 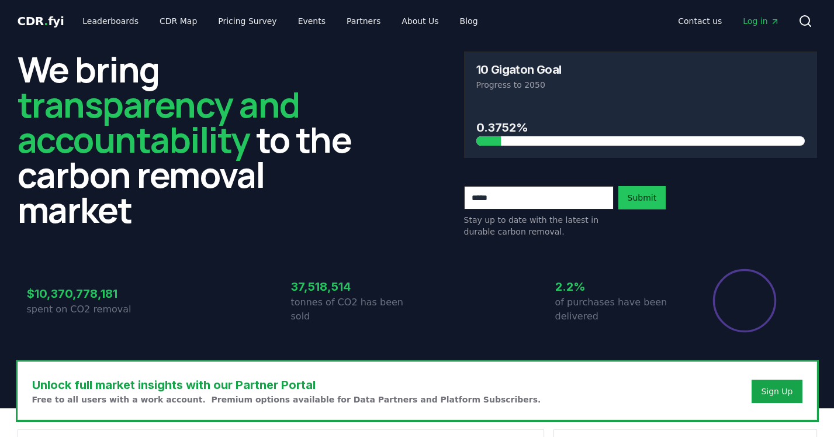 I want to click on a: Sign Up, so click(x=777, y=391).